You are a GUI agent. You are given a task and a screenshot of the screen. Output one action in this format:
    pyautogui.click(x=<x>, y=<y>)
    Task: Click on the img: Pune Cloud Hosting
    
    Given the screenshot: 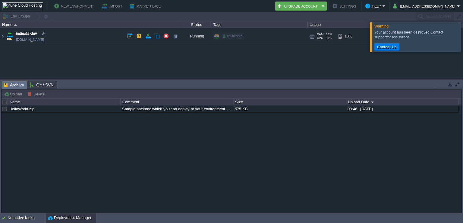 What is the action you would take?
    pyautogui.click(x=23, y=6)
    